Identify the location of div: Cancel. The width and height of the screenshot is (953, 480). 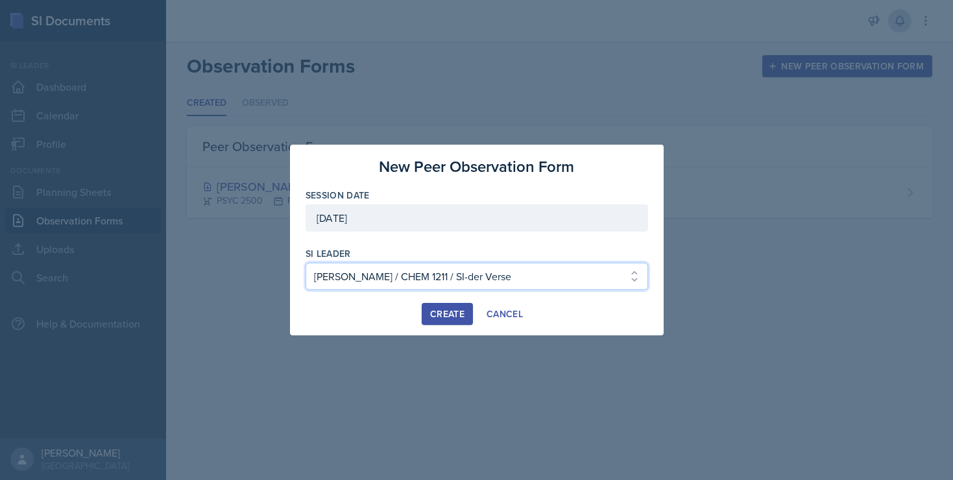
(504, 314).